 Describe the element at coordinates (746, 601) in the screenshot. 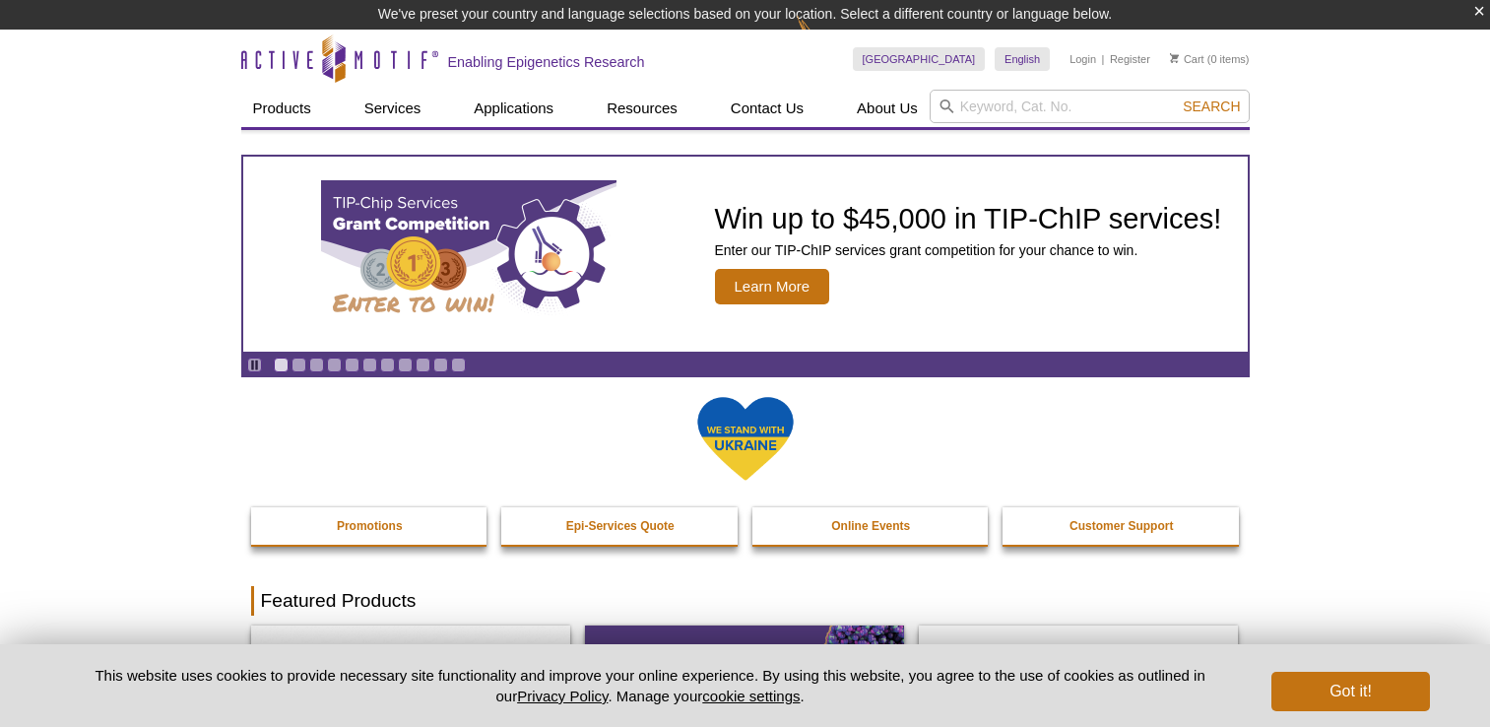

I see `h2: Featured Products` at that location.